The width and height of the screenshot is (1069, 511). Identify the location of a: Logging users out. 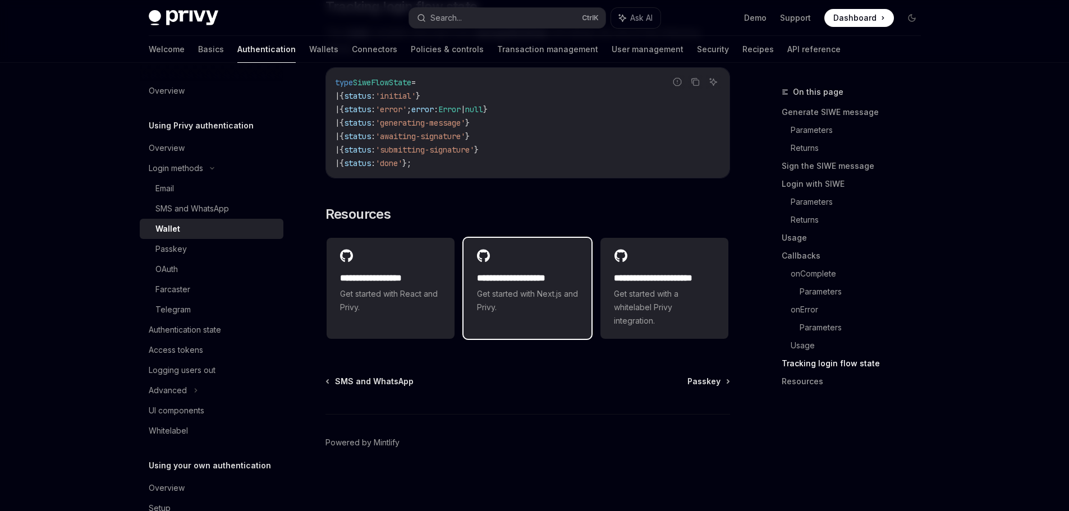
(212, 370).